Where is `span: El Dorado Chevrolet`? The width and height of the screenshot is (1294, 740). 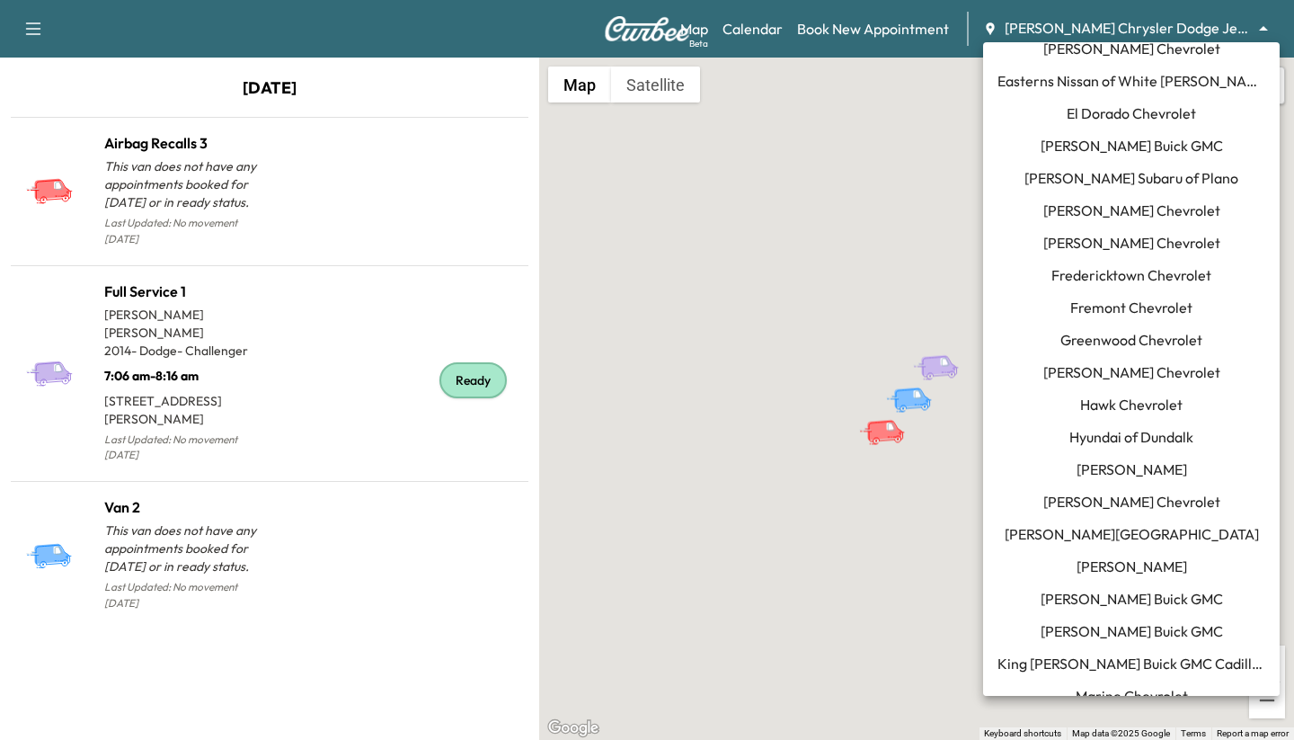 span: El Dorado Chevrolet is located at coordinates (1132, 113).